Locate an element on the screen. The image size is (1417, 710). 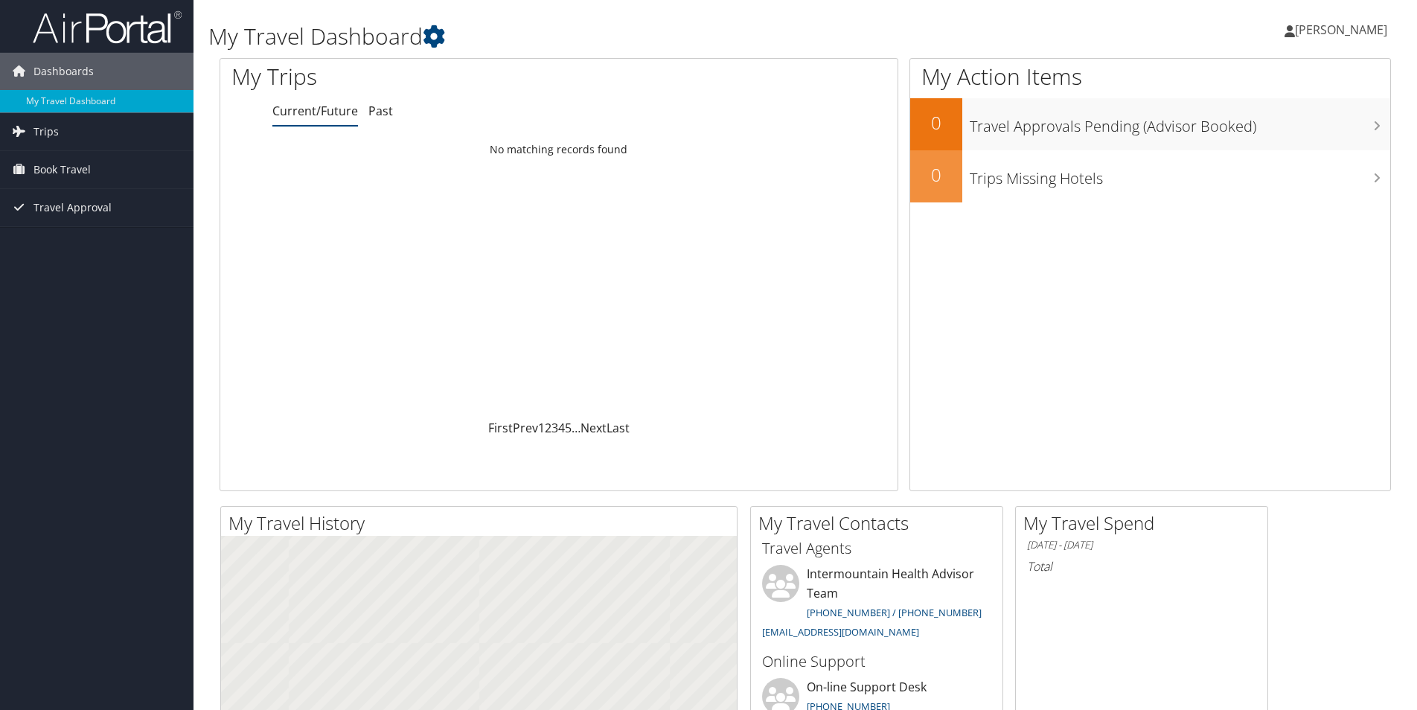
td: No matching records found is located at coordinates (559, 150).